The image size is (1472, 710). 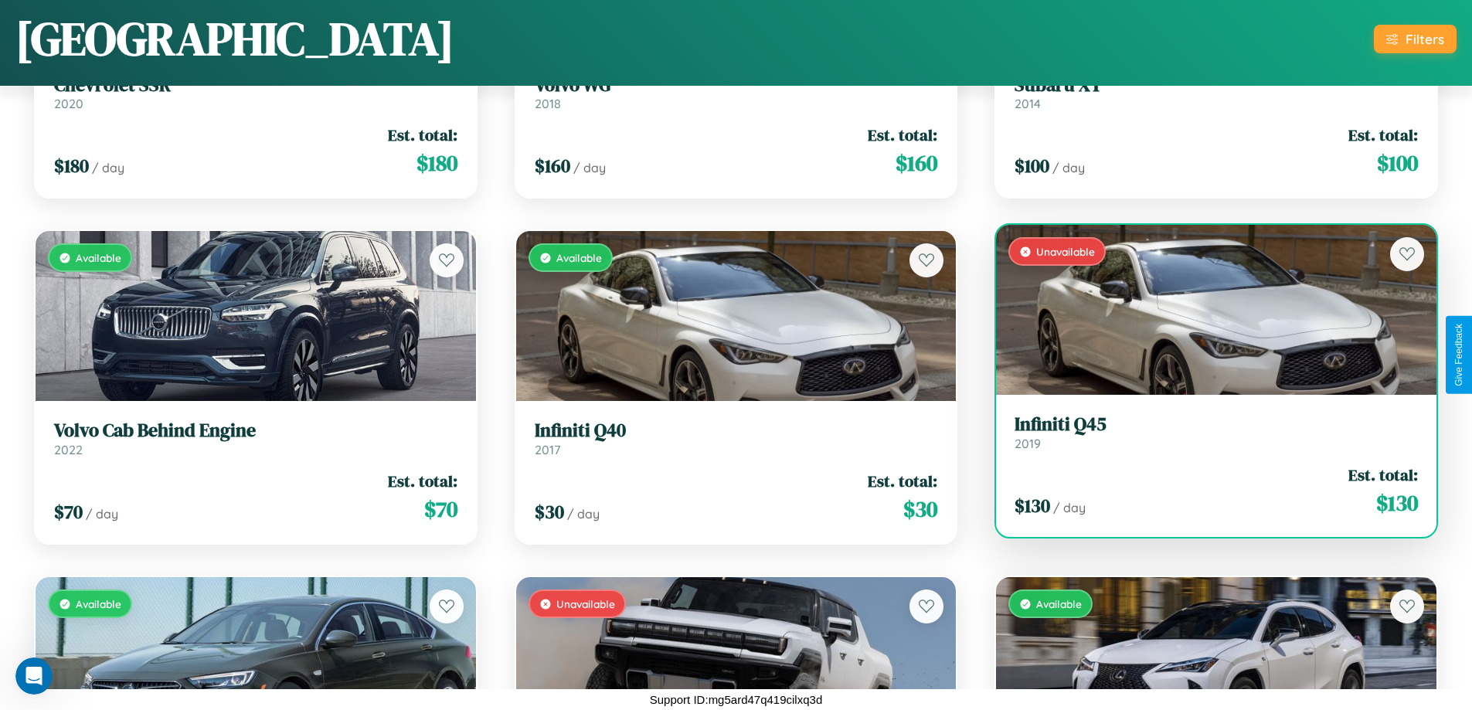 What do you see at coordinates (256, 430) in the screenshot?
I see `h3: Volvo Cab Behind Engine` at bounding box center [256, 430].